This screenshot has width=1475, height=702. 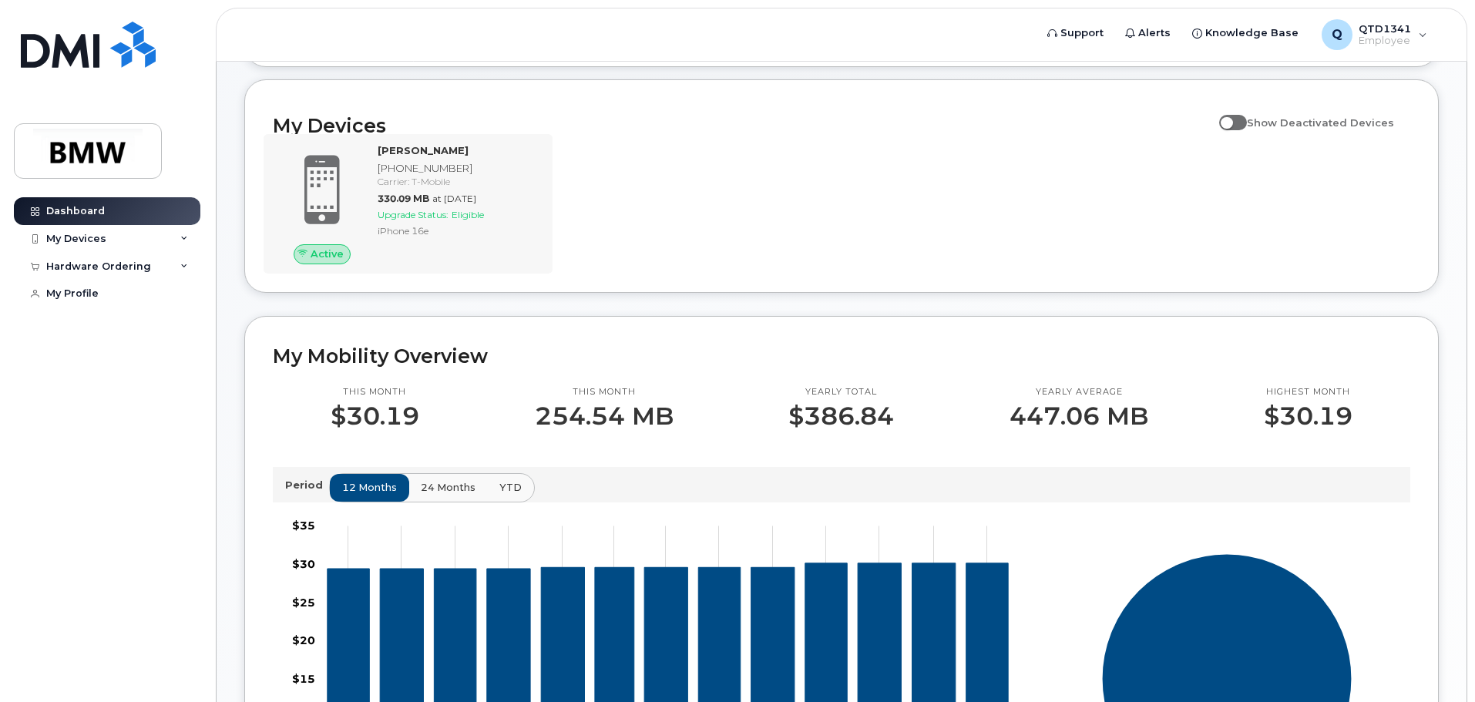 What do you see at coordinates (1082, 33) in the screenshot?
I see `span: Support` at bounding box center [1082, 33].